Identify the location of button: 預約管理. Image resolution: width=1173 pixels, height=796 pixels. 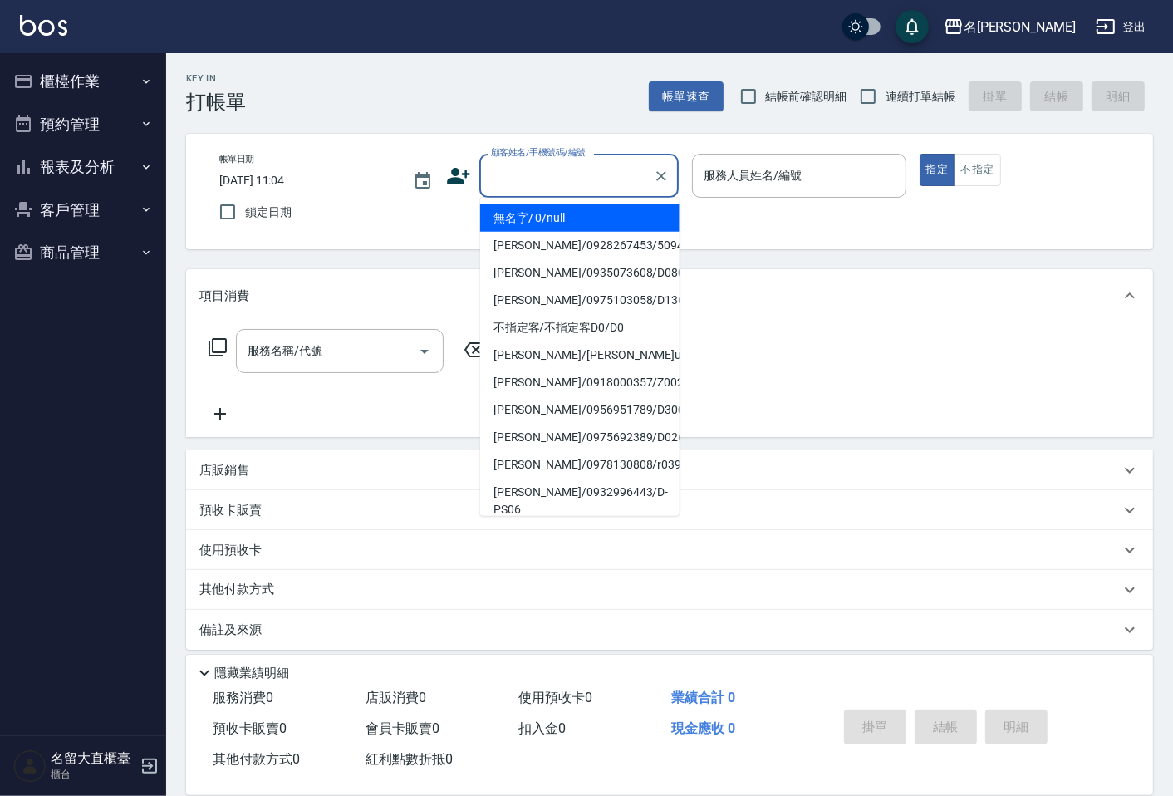
(83, 125).